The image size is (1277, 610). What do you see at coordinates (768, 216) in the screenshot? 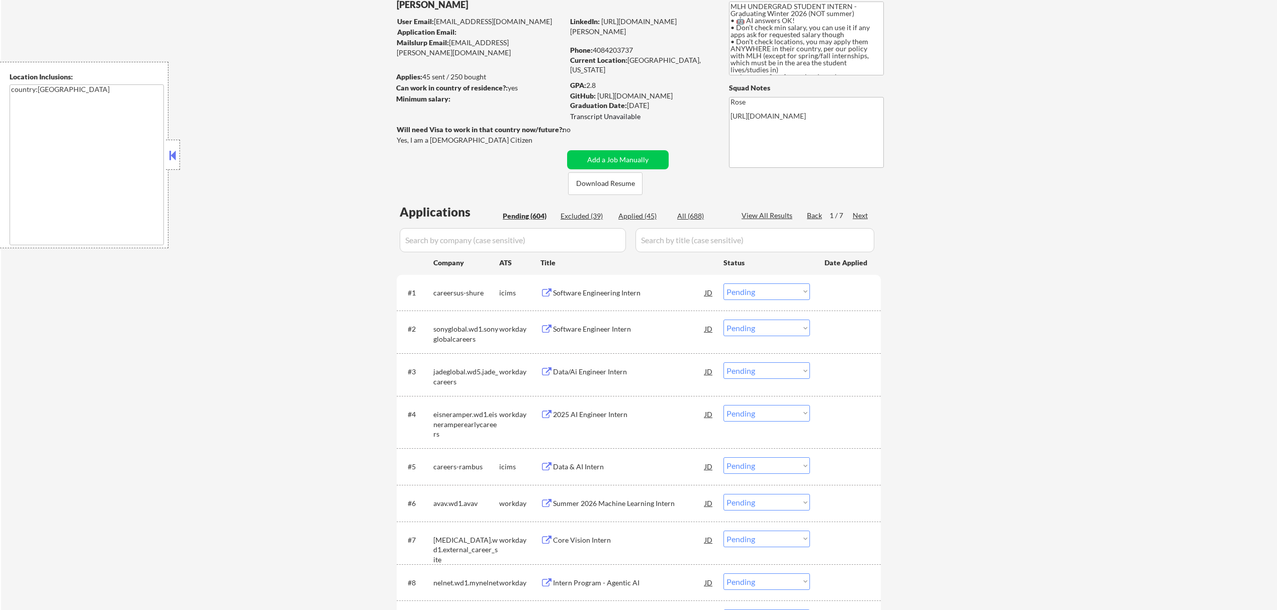
I see `div: View All Results` at bounding box center [768, 216].